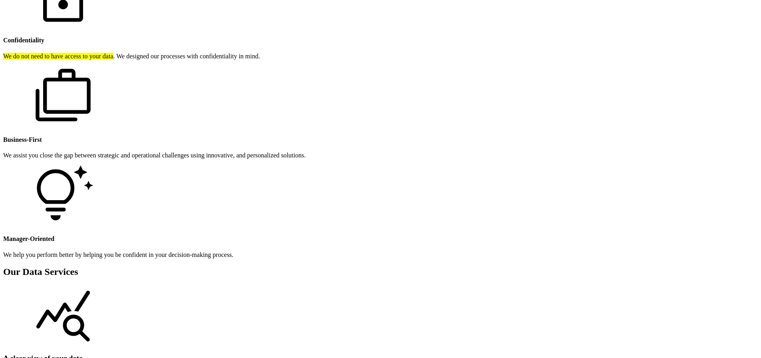 This screenshot has height=358, width=761. What do you see at coordinates (380, 40) in the screenshot?
I see `h4: Confidentiality` at bounding box center [380, 40].